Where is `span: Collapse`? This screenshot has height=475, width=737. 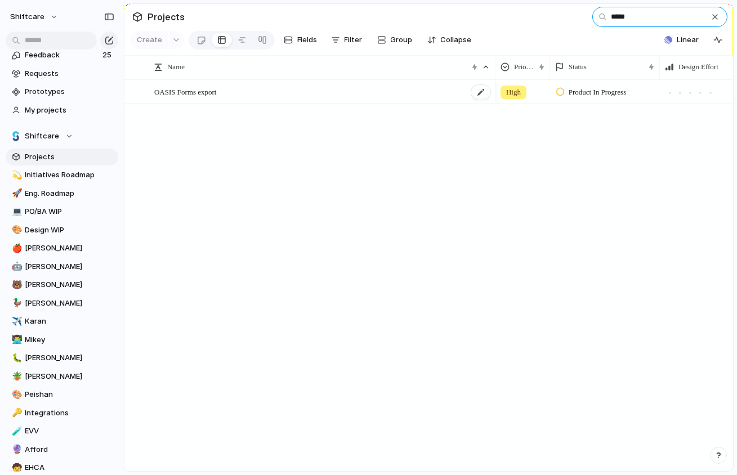
span: Collapse is located at coordinates (456, 40).